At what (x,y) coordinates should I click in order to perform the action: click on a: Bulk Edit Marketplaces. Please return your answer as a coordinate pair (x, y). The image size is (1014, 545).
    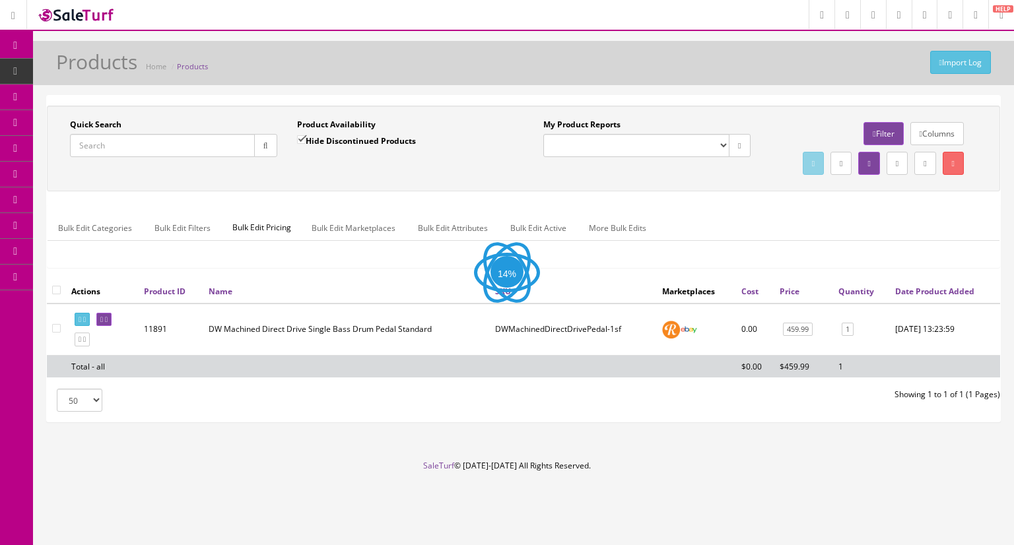
    Looking at the image, I should click on (353, 228).